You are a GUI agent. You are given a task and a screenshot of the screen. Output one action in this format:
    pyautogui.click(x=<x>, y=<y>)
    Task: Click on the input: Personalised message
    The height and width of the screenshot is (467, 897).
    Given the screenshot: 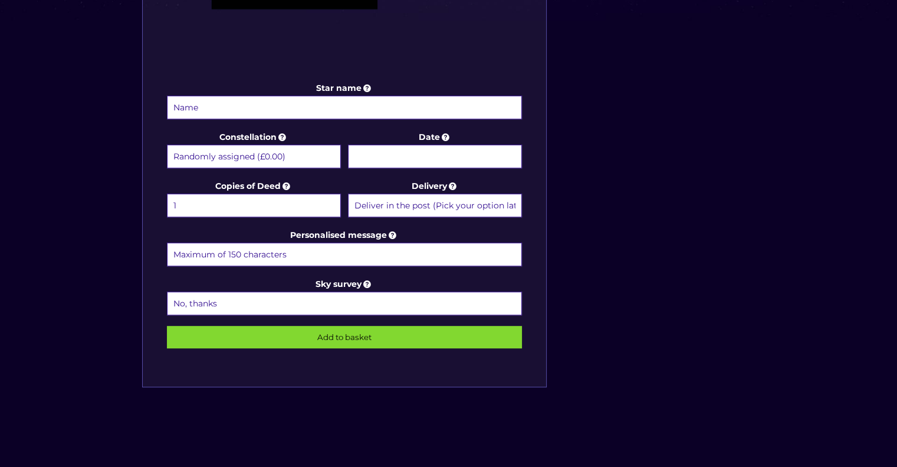 What is the action you would take?
    pyautogui.click(x=344, y=254)
    